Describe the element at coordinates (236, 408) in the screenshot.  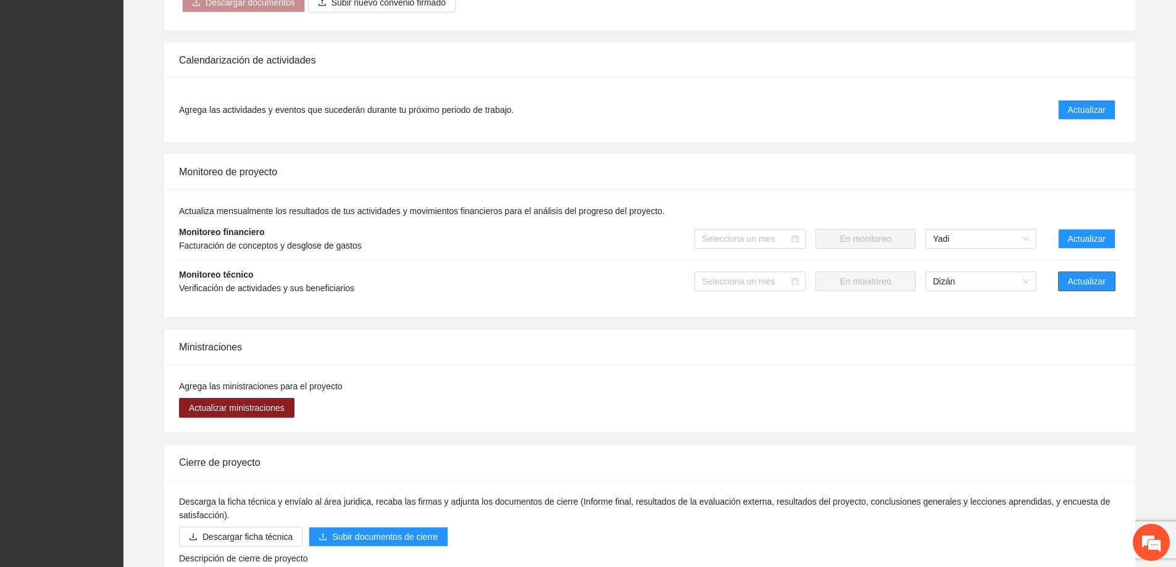
I see `span: Actualizar ministraciones` at that location.